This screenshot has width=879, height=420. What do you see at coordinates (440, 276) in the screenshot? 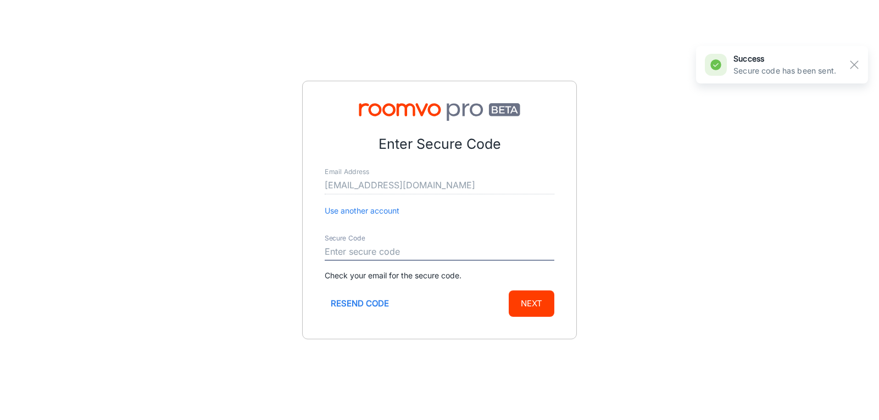
I see `p: Check your email for the secure code.` at bounding box center [440, 276].